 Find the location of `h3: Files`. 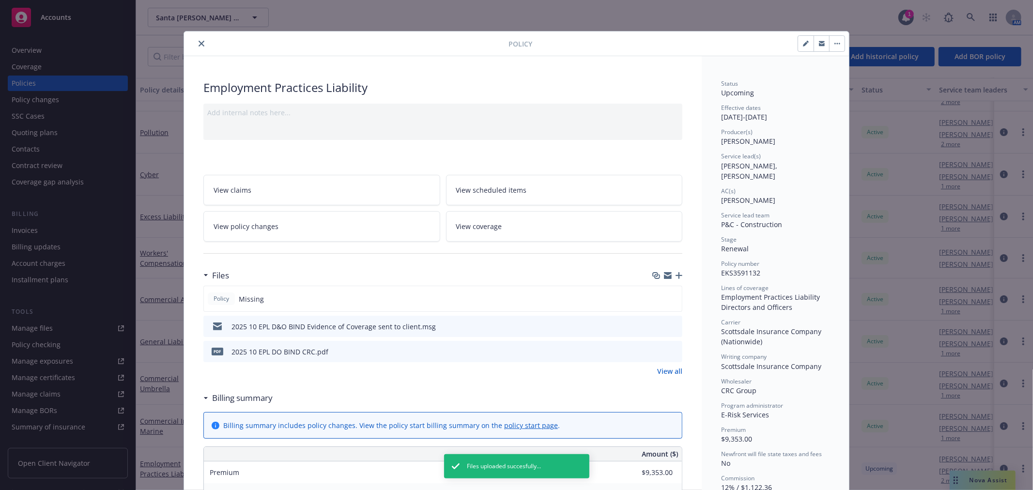

h3: Files is located at coordinates (220, 276).